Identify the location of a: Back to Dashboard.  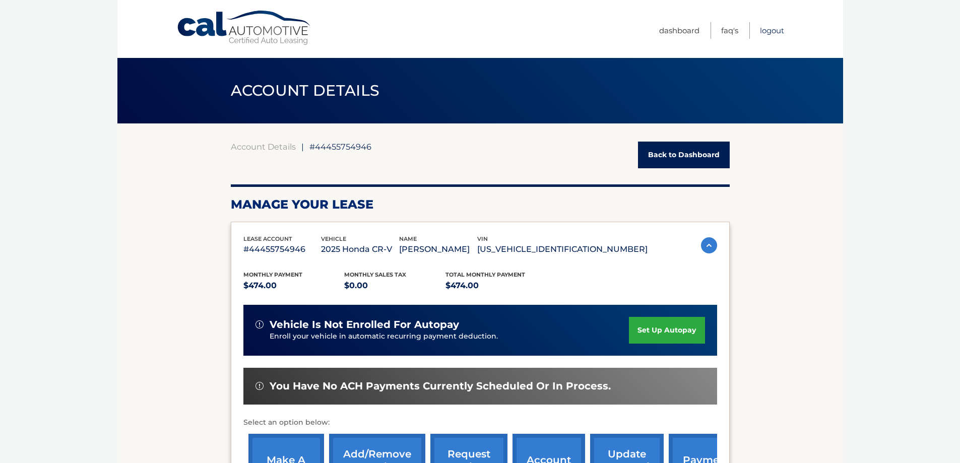
(684, 155).